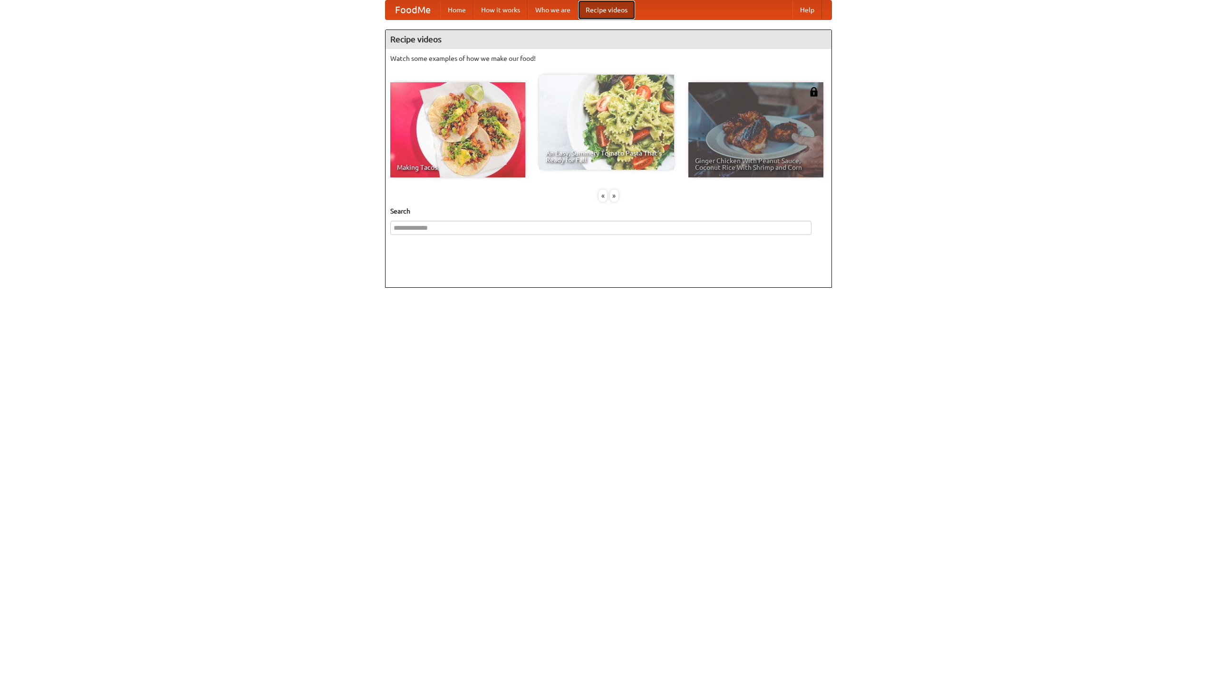 The height and width of the screenshot is (673, 1217). I want to click on a: Recipe videos, so click(607, 10).